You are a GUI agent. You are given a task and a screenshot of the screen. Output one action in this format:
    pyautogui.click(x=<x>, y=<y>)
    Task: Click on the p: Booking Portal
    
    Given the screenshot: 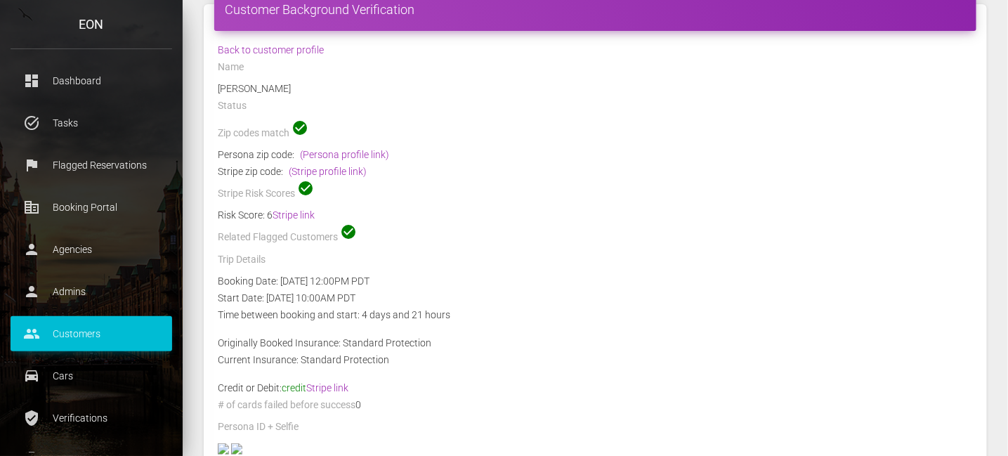 What is the action you would take?
    pyautogui.click(x=91, y=207)
    